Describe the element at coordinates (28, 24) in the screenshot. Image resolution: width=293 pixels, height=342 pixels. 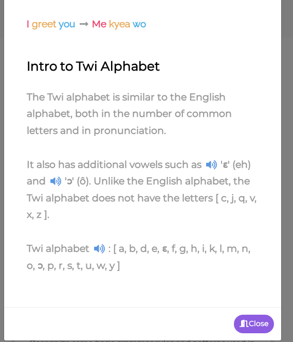
I see `span: I` at that location.